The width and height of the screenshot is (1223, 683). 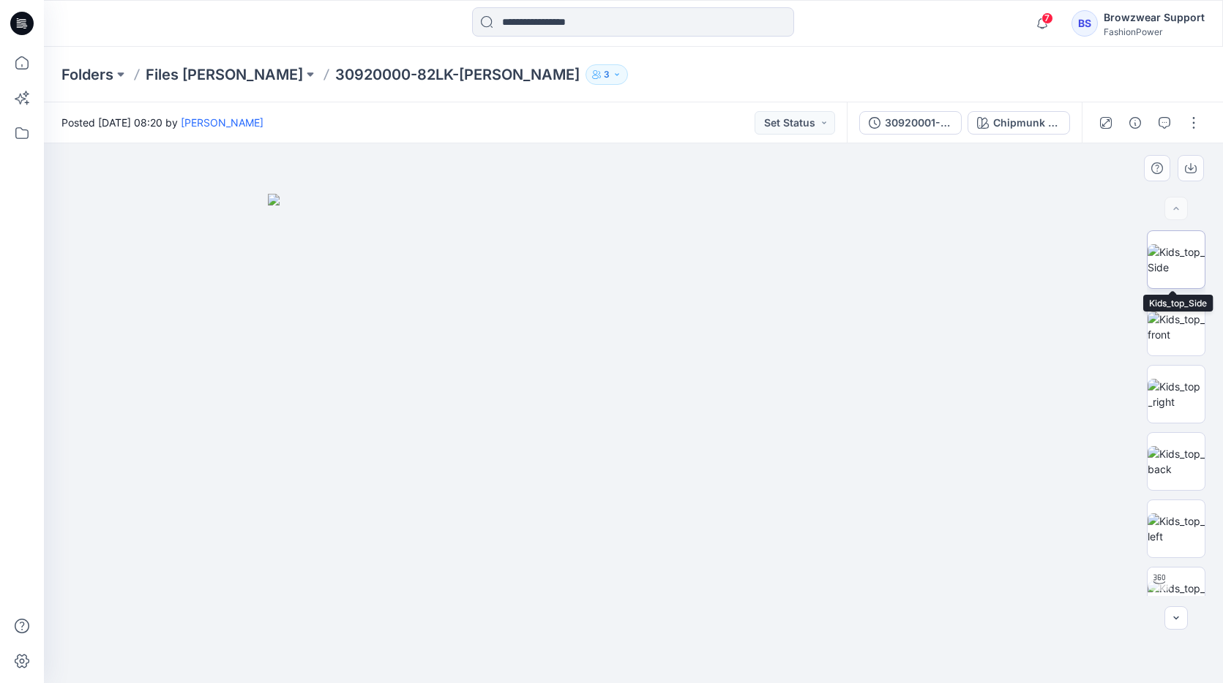 What do you see at coordinates (1176, 260) in the screenshot?
I see `img: Kids_top_Side` at bounding box center [1176, 260].